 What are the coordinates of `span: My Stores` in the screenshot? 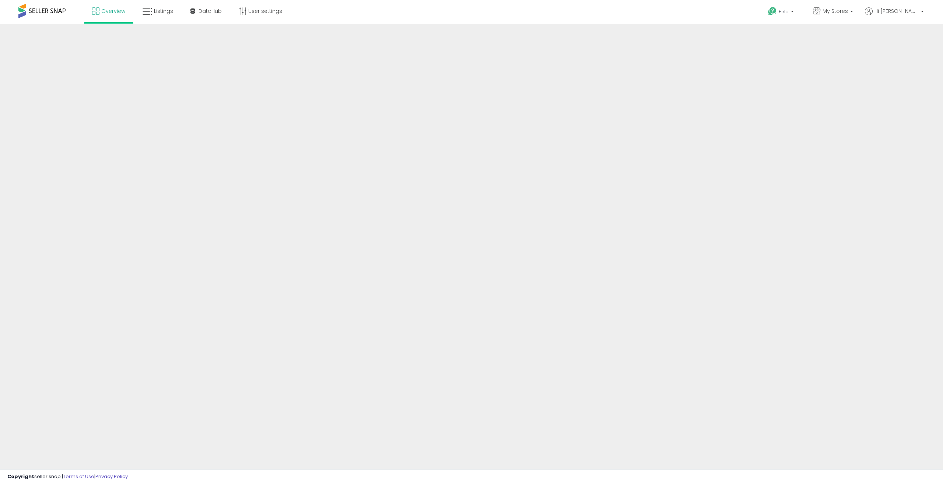 It's located at (835, 11).